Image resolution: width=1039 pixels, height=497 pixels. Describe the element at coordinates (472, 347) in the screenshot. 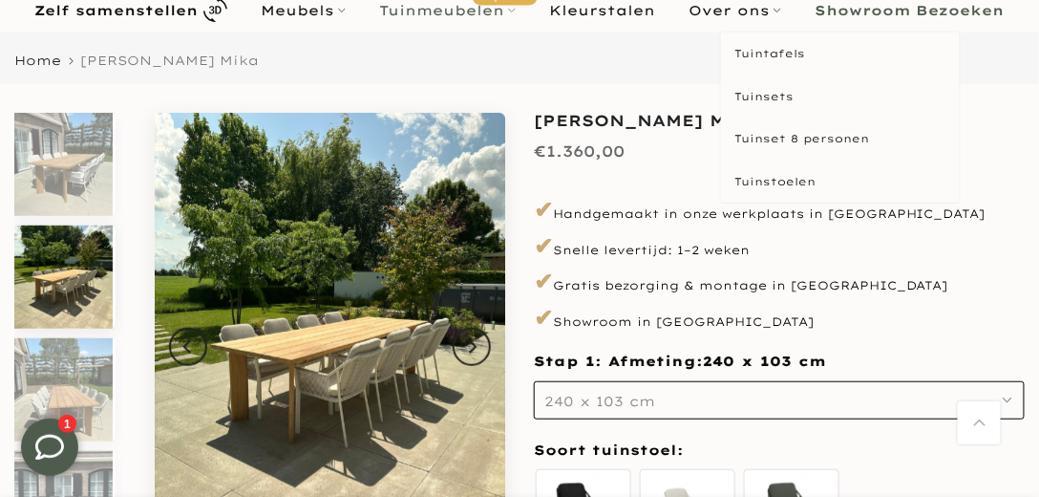

I see `button: Next` at that location.